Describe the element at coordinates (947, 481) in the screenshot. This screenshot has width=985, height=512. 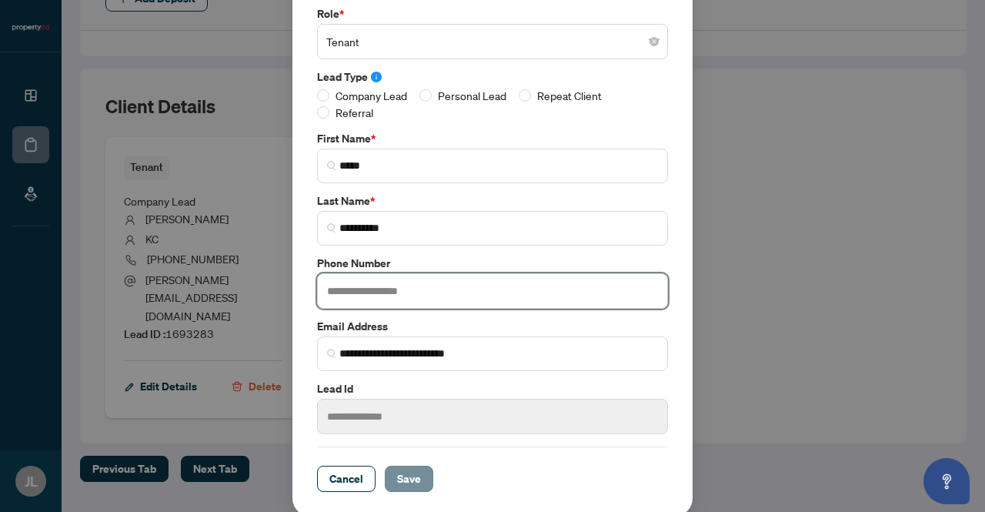
I see `button: Open asap` at that location.